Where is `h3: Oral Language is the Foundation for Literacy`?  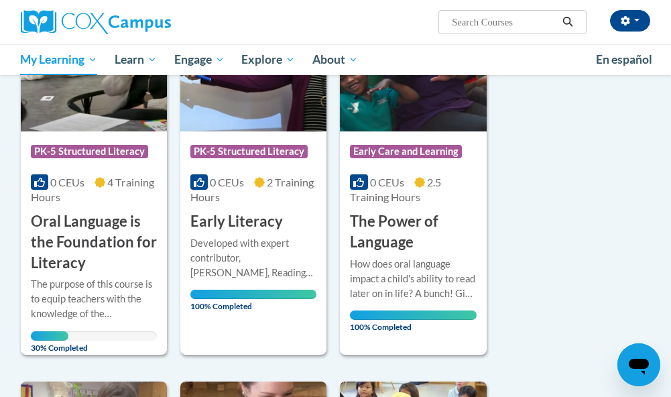 h3: Oral Language is the Foundation for Literacy is located at coordinates (94, 242).